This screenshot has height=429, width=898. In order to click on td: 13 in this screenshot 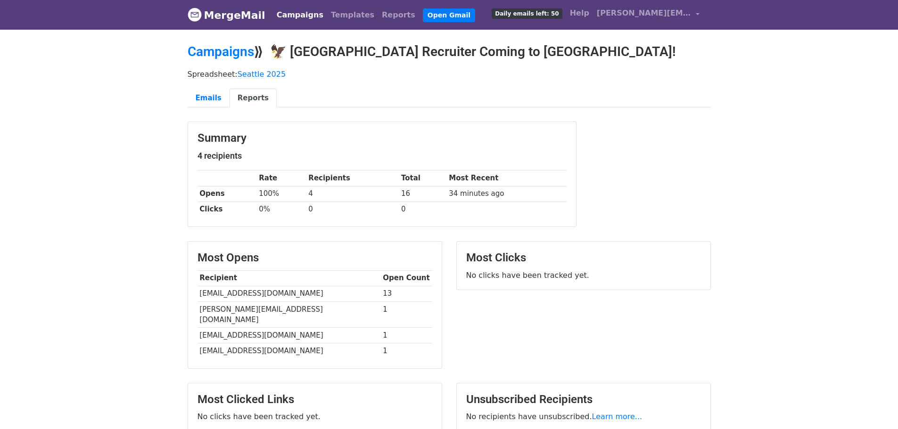, I will do `click(406, 294)`.